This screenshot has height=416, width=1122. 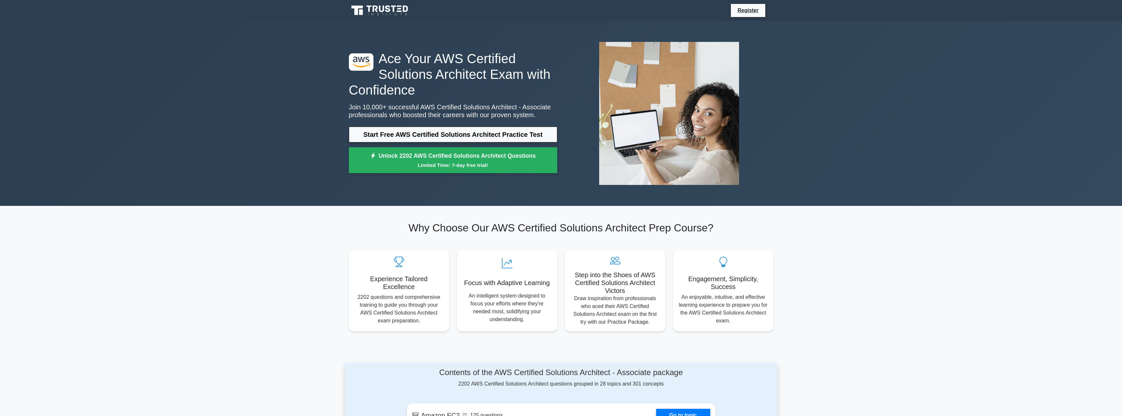 What do you see at coordinates (453, 74) in the screenshot?
I see `h1: Ace Your AWS Certified Solutions Architect Exam with Confidence` at bounding box center [453, 74].